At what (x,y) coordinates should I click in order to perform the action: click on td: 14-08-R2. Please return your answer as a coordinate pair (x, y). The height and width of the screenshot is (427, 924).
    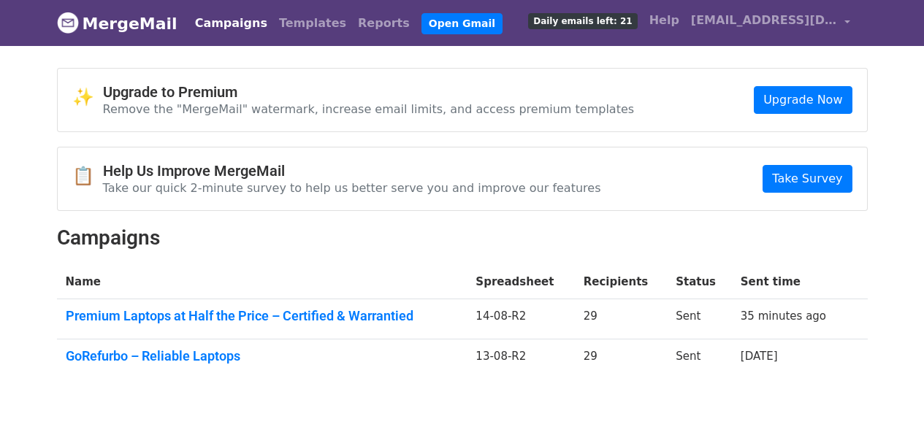
    Looking at the image, I should click on (520, 319).